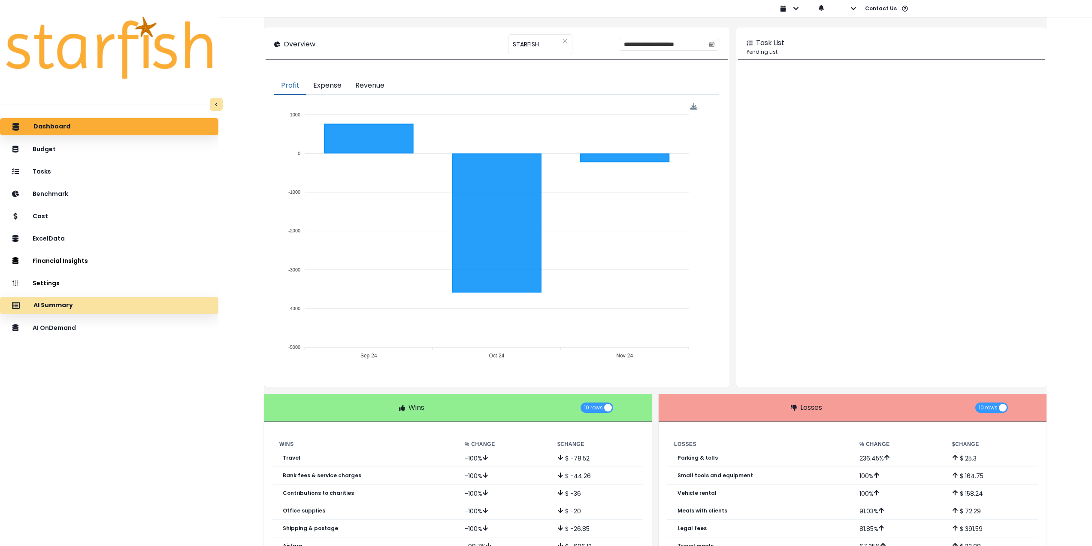 This screenshot has height=546, width=1092. Describe the element at coordinates (318, 493) in the screenshot. I see `p: Contributions to charities` at that location.